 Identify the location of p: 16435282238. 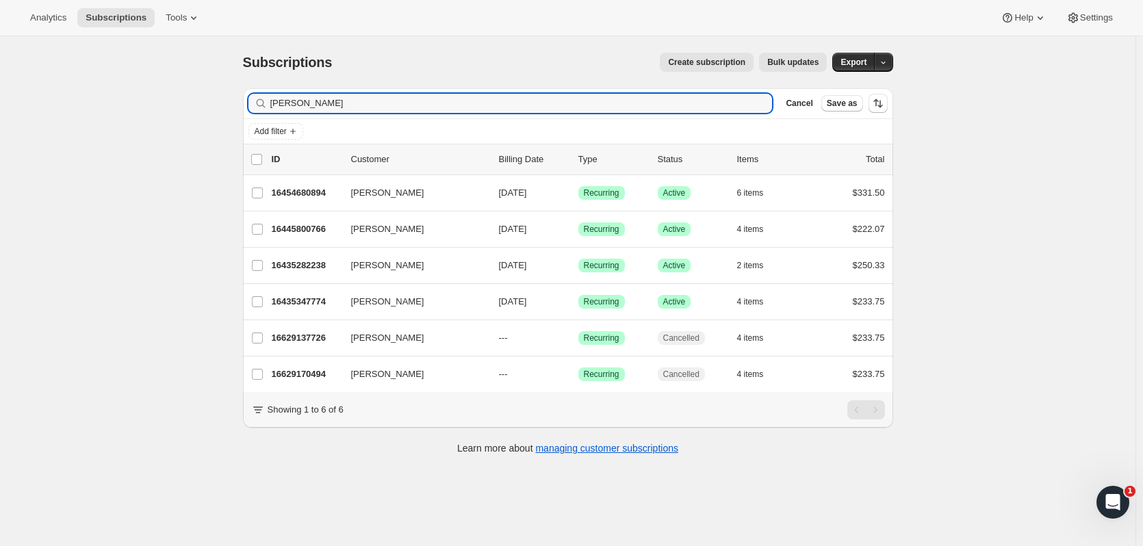
(306, 265).